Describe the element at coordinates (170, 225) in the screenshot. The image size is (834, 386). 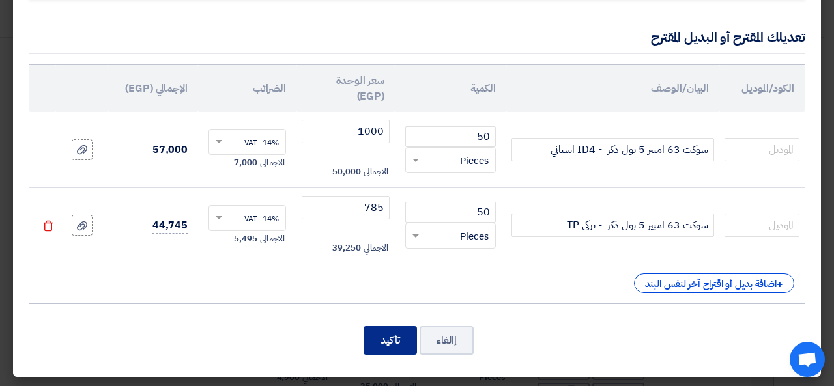
I see `span: 44,745` at that location.